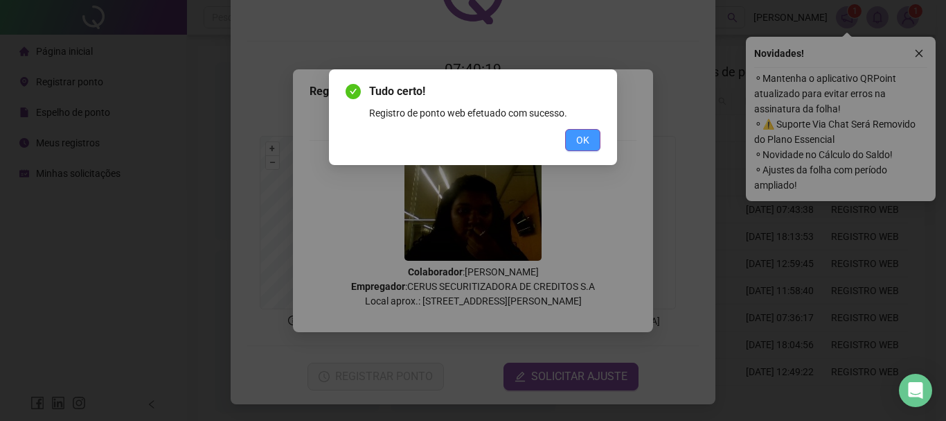  Describe the element at coordinates (485, 113) in the screenshot. I see `div: Registro de ponto web efetuado com sucesso.` at that location.